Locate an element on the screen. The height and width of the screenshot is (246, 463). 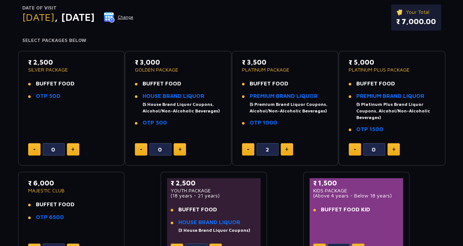
span: BUFFET FOOD KID is located at coordinates (345, 209).